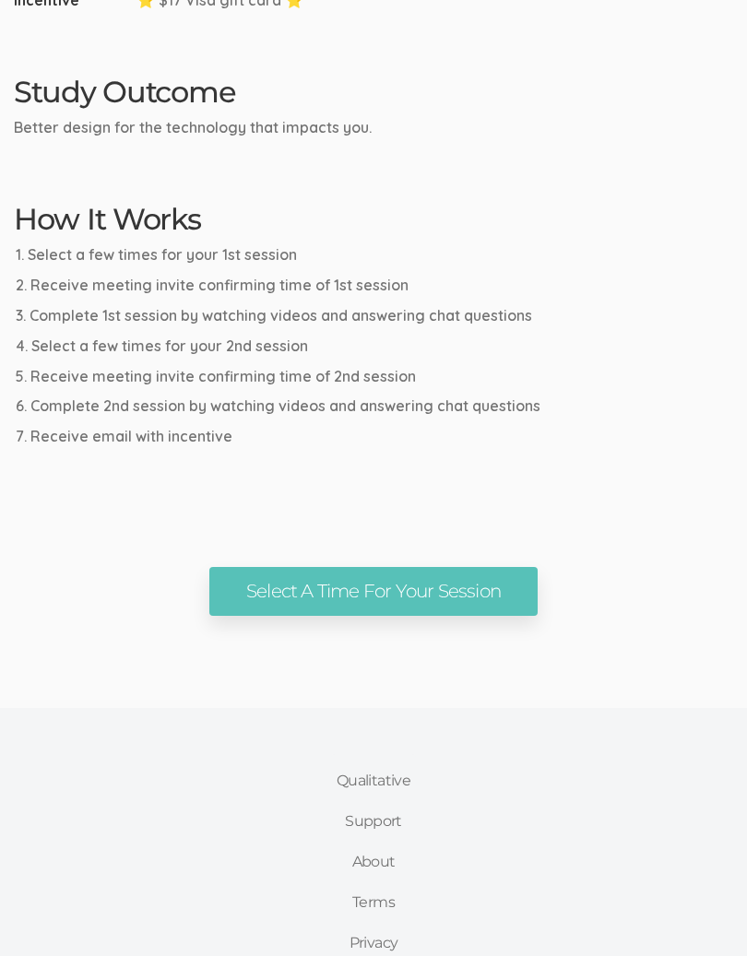 Image resolution: width=747 pixels, height=956 pixels. I want to click on a: Support, so click(373, 822).